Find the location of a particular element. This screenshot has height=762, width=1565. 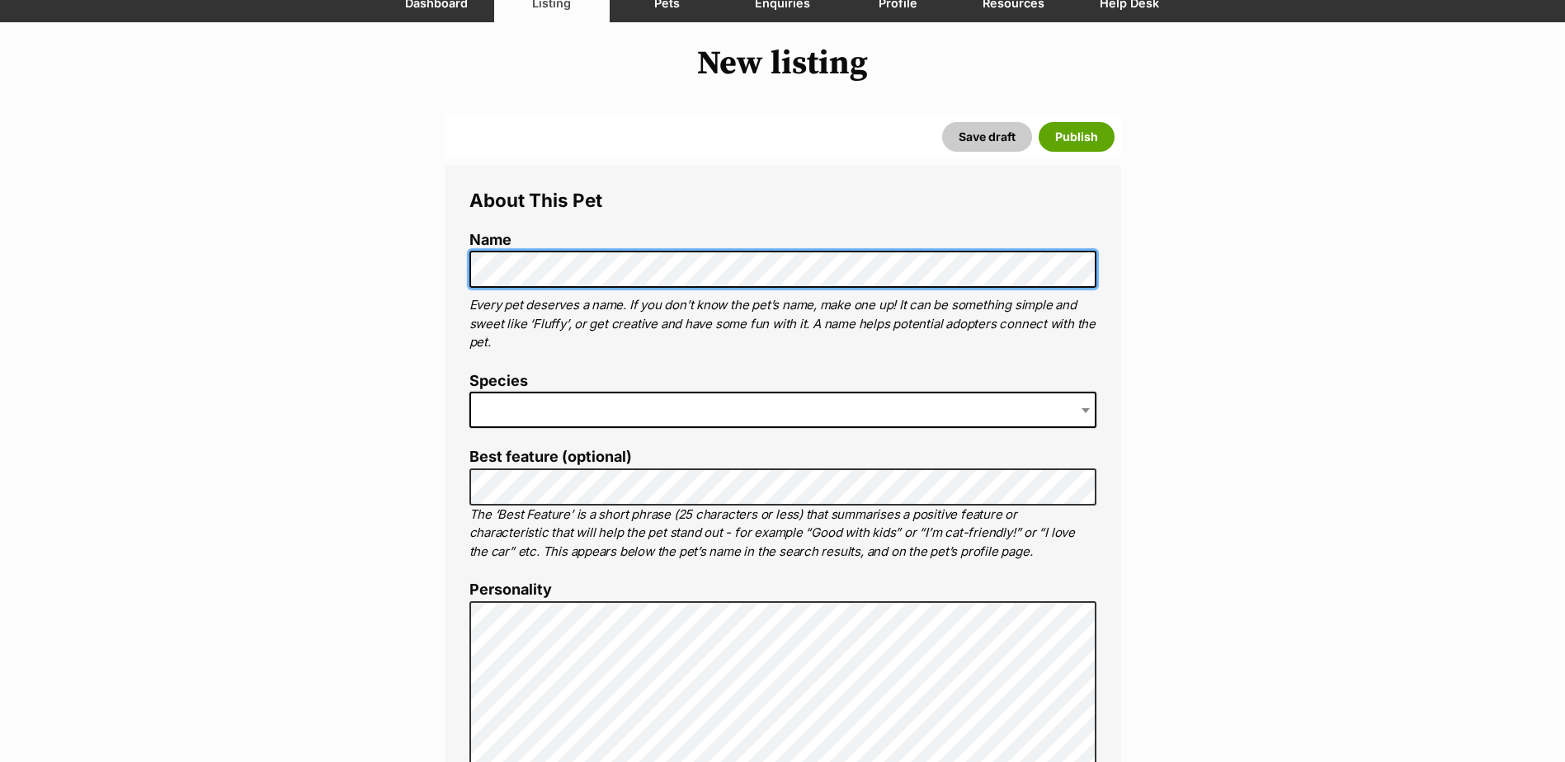

p: The ‘Best Feature’ is a short phrase (25 characters or less) that summarises a positive feature o... is located at coordinates (783, 534).